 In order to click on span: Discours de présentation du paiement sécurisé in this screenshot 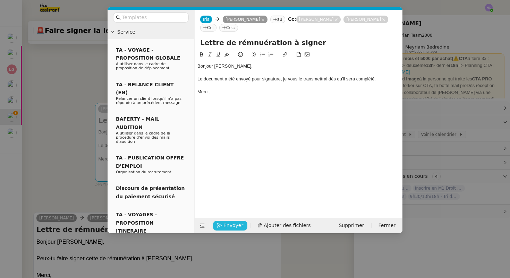, I will do `click(150, 192)`.